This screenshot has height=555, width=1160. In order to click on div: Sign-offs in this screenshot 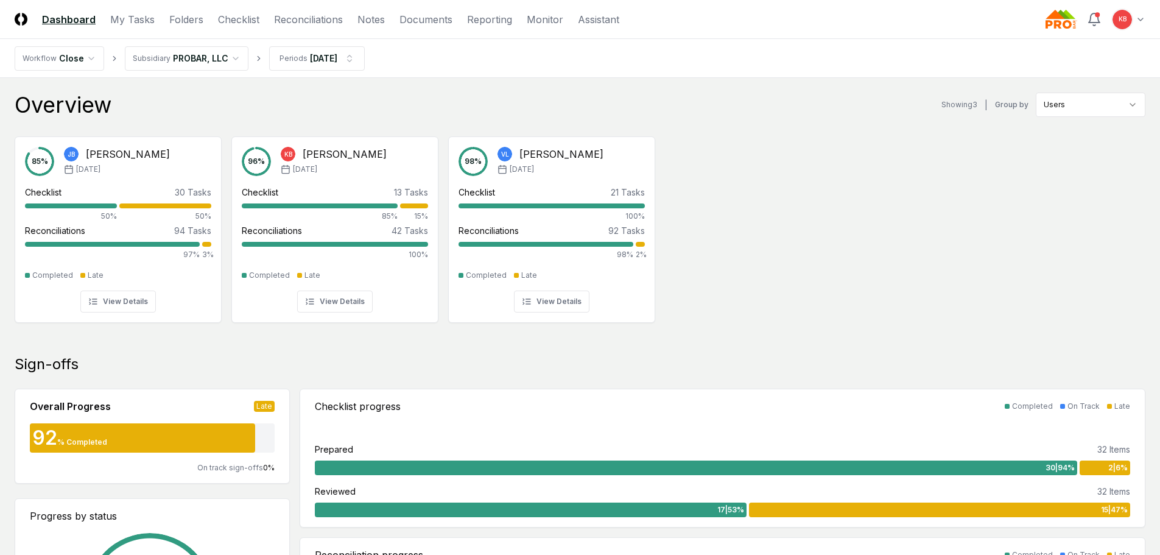, I will do `click(580, 364)`.